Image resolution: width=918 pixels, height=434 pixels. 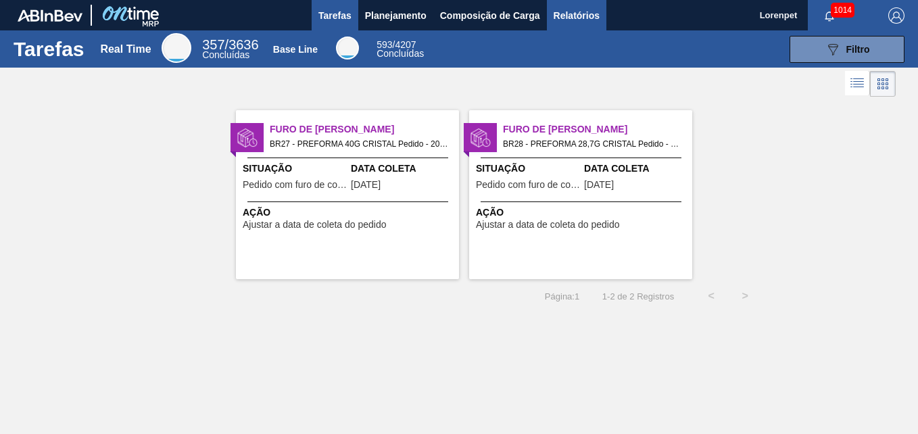 What do you see at coordinates (562, 296) in the screenshot?
I see `span: Página : 1` at bounding box center [562, 296].